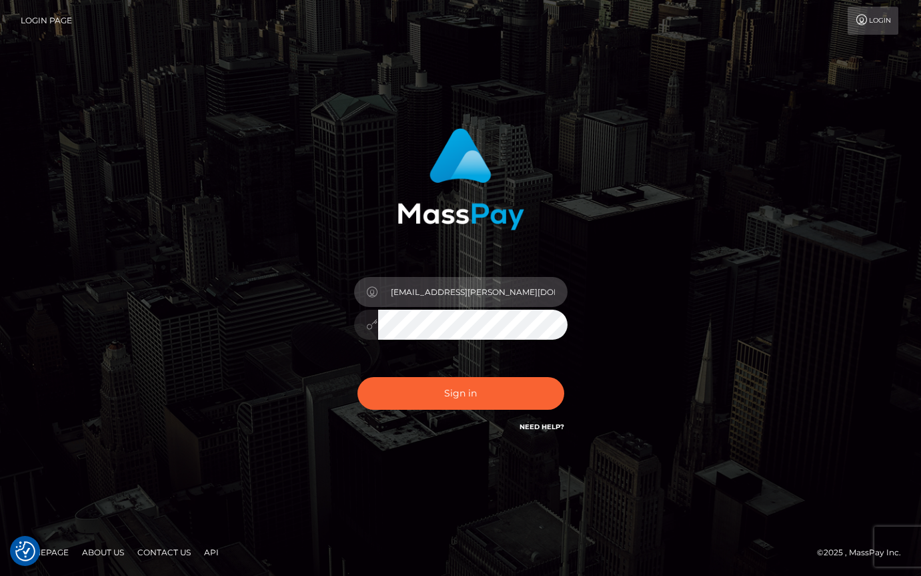 This screenshot has width=921, height=576. Describe the element at coordinates (164, 552) in the screenshot. I see `a: Contact Us` at that location.